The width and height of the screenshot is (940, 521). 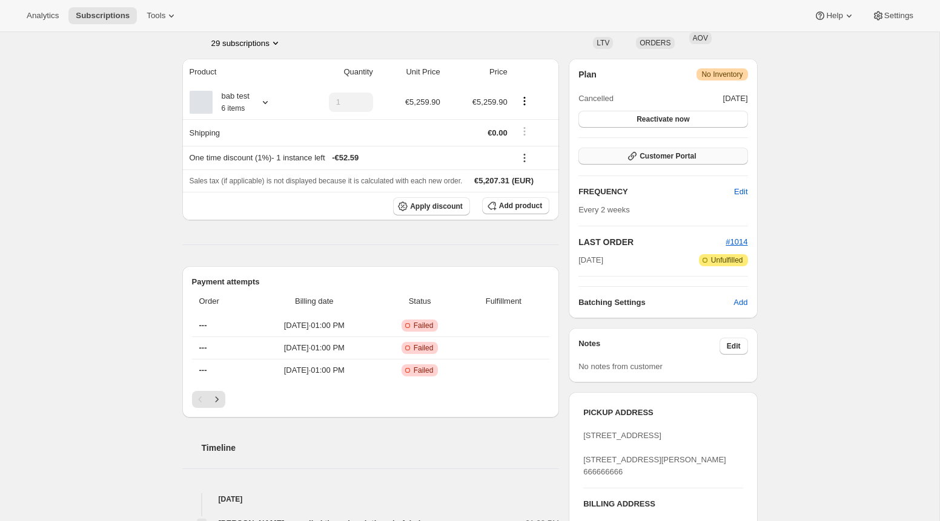 I want to click on th: Shipping, so click(x=239, y=133).